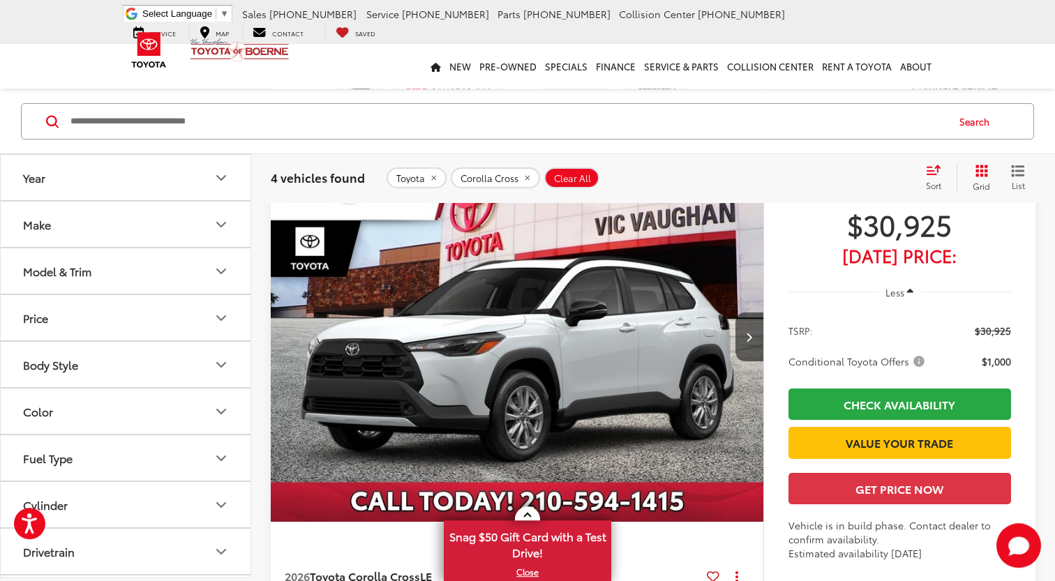 The height and width of the screenshot is (581, 1055). Describe the element at coordinates (517, 337) in the screenshot. I see `div: 2026 Toyota Corolla Cross LE 0` at that location.